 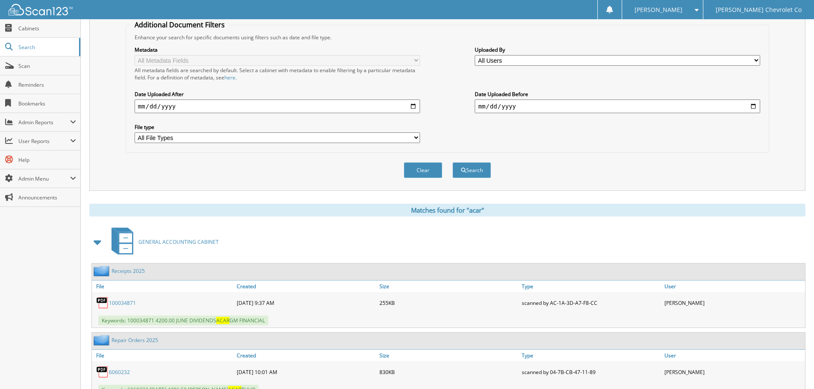 I want to click on input: start, so click(x=277, y=106).